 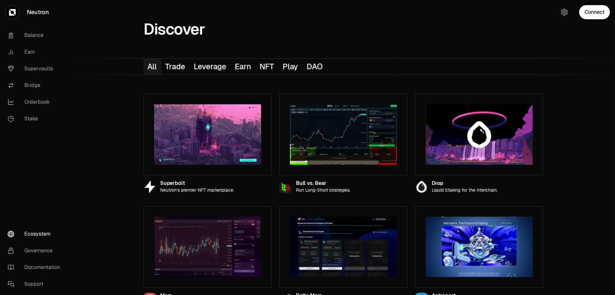 What do you see at coordinates (315, 66) in the screenshot?
I see `button: DAO` at bounding box center [315, 66].